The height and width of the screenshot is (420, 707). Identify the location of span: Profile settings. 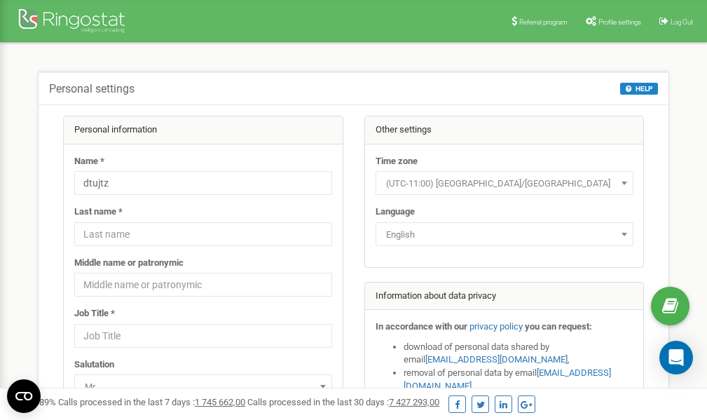
(619, 22).